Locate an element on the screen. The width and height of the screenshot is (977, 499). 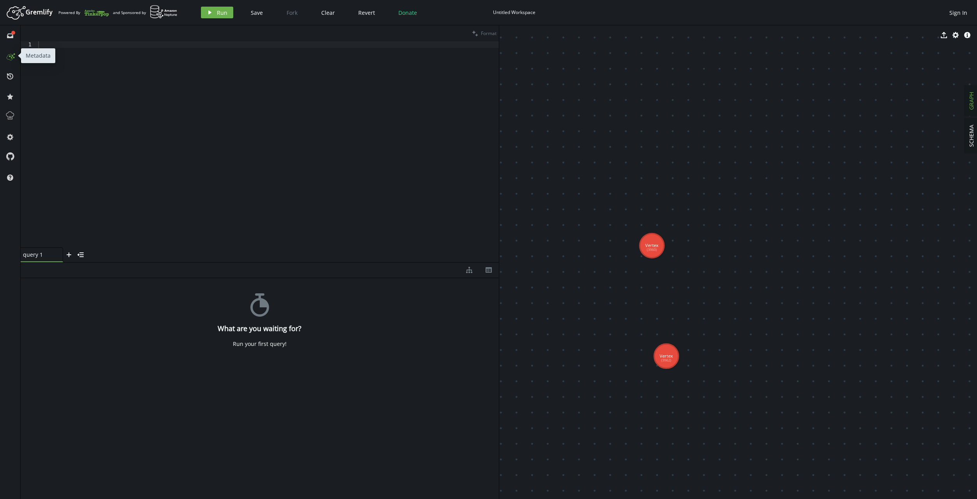
button: Format is located at coordinates (484, 33).